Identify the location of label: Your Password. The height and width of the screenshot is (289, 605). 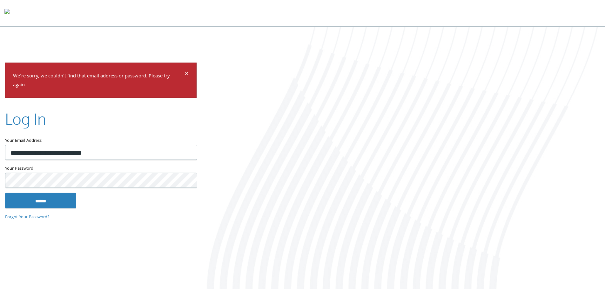
(101, 169).